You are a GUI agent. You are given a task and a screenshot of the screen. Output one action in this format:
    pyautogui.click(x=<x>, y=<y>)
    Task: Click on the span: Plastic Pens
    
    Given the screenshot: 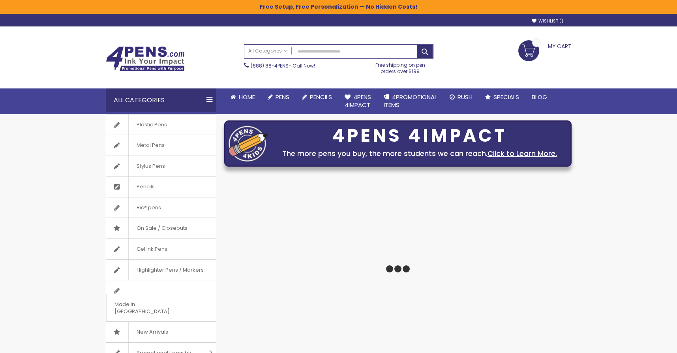 What is the action you would take?
    pyautogui.click(x=152, y=125)
    